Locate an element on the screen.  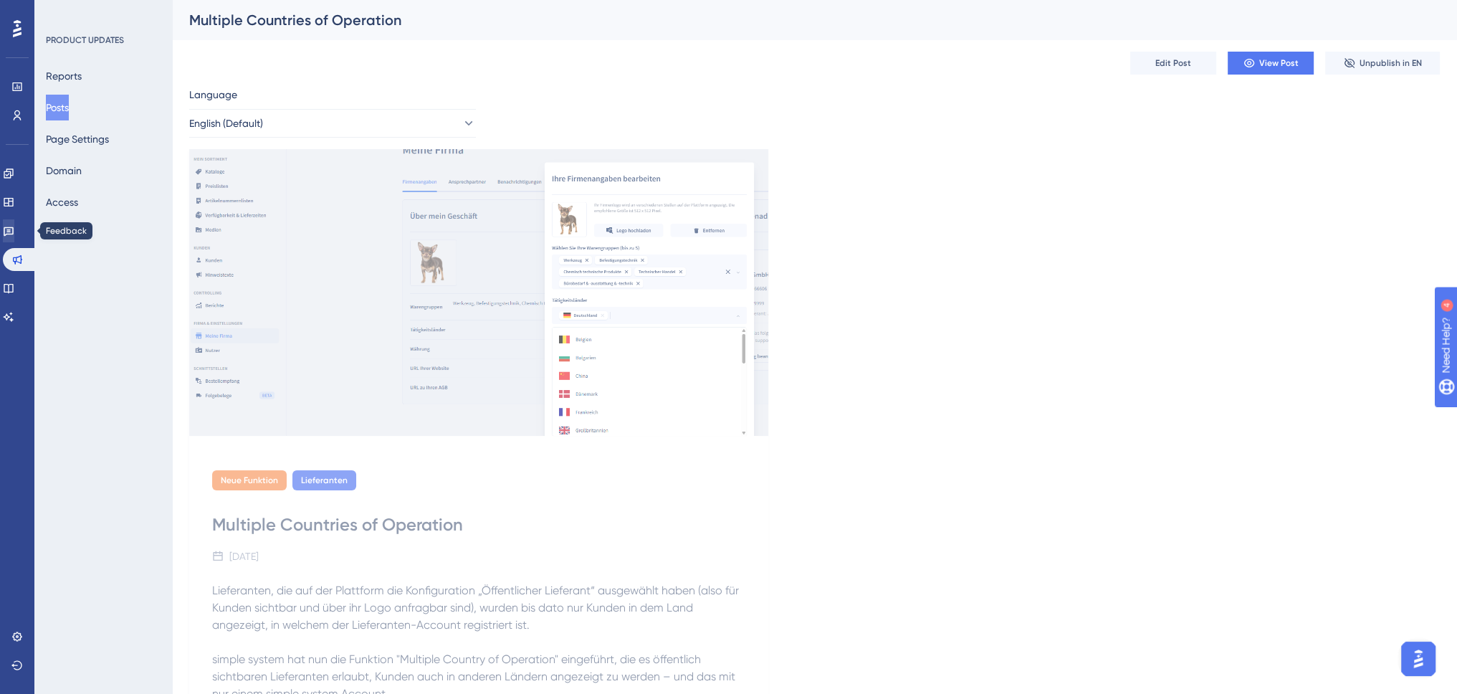
span: Need Help? is located at coordinates (62, 12).